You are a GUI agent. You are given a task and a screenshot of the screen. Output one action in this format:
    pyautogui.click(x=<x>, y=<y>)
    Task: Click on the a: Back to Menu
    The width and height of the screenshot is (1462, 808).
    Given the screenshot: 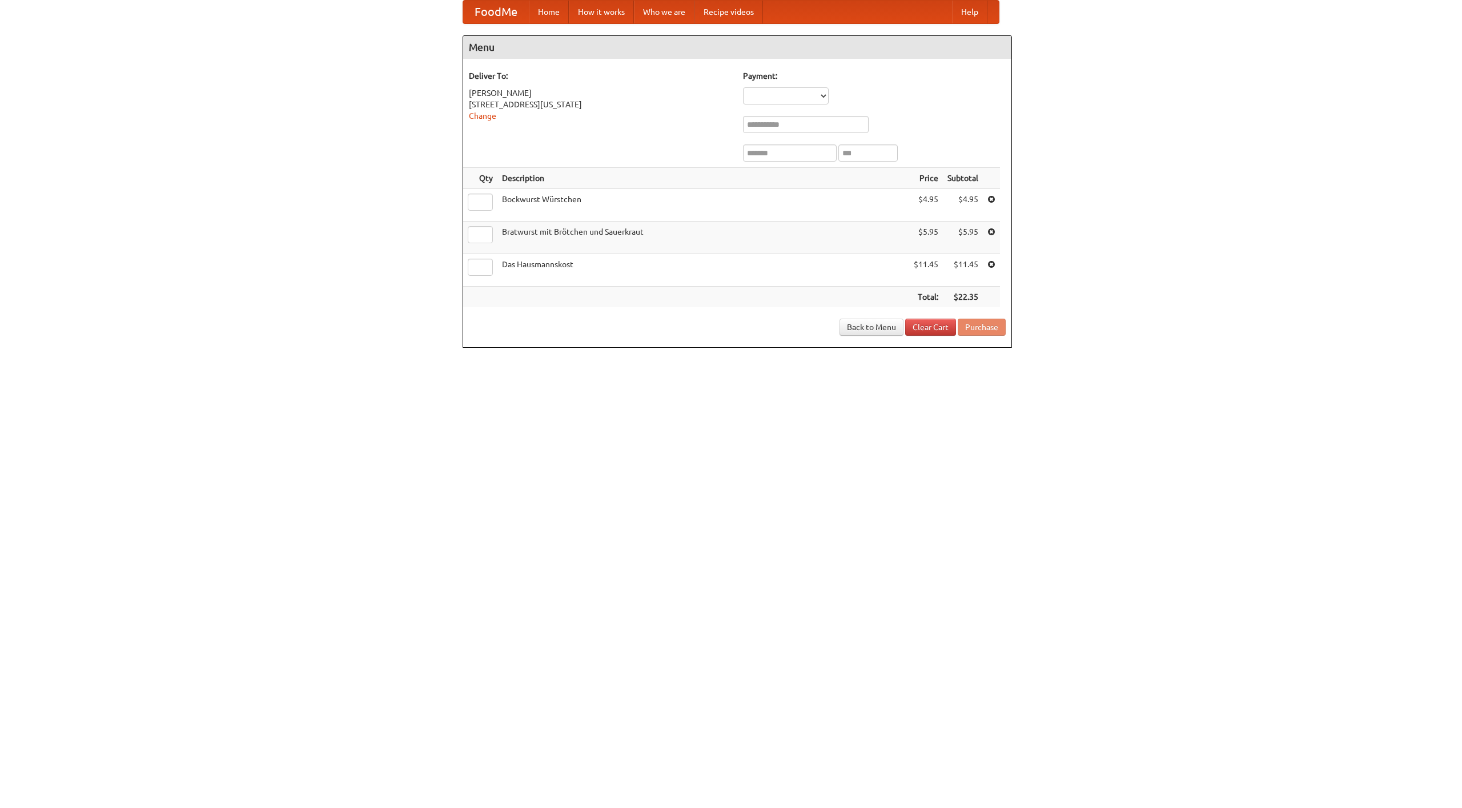 What is the action you would take?
    pyautogui.click(x=871, y=327)
    